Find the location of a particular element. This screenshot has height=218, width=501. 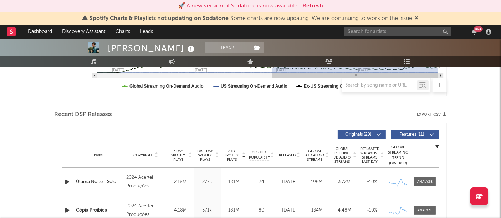

div: 3.72M is located at coordinates (345, 182).